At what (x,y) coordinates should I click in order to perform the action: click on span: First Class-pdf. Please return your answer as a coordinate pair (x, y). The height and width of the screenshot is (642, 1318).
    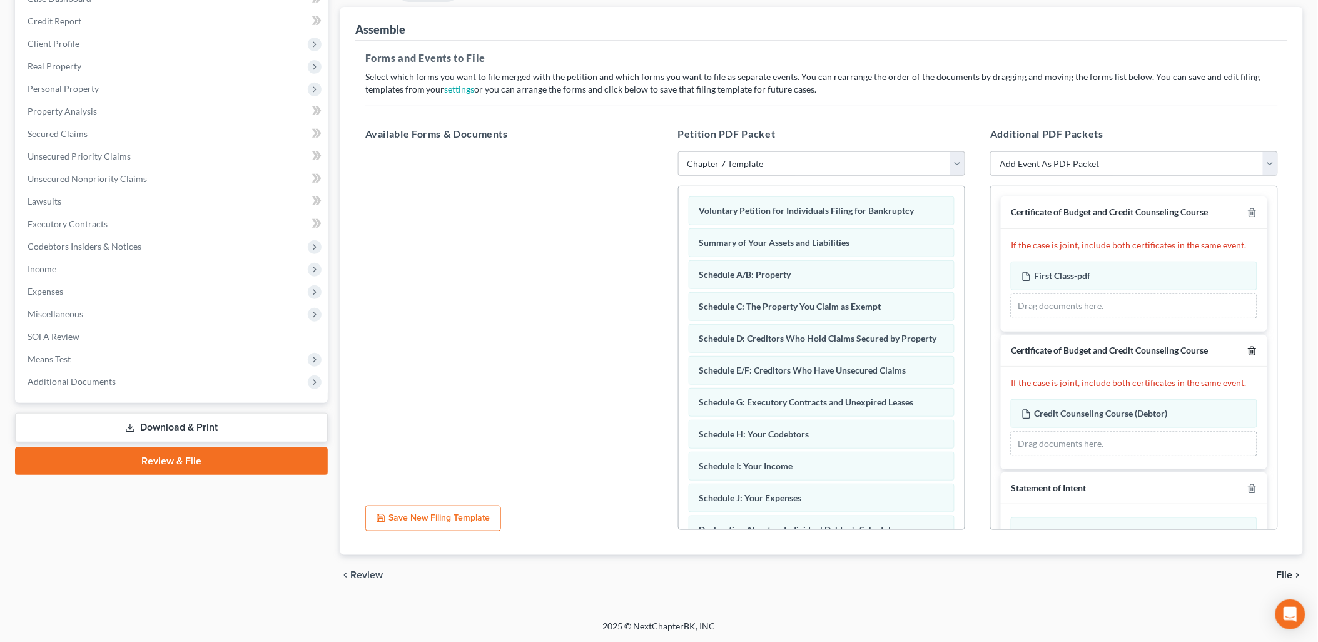
    Looking at the image, I should click on (1062, 275).